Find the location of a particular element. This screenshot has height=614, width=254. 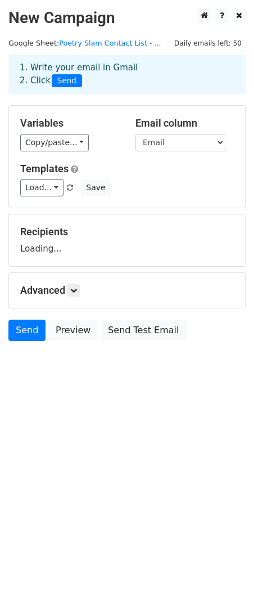

a: Copy/paste... is located at coordinates (55, 142).